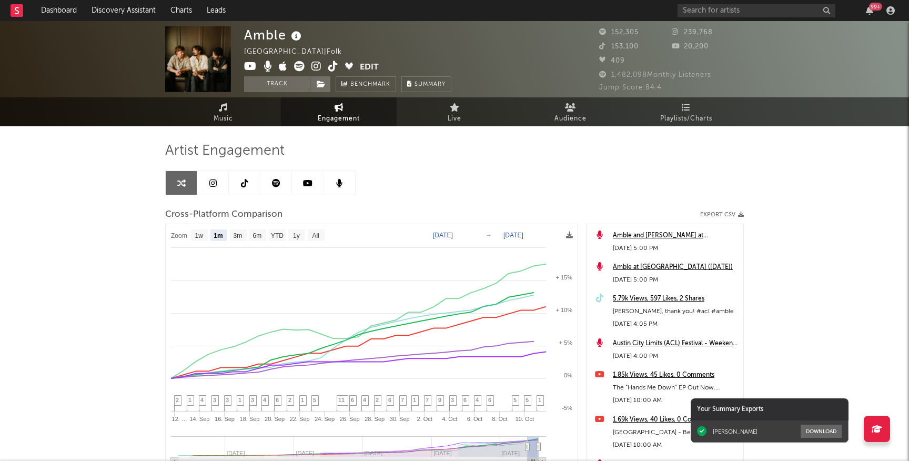 This screenshot has width=909, height=461. What do you see at coordinates (870, 11) in the screenshot?
I see `button: 99+` at bounding box center [870, 11].